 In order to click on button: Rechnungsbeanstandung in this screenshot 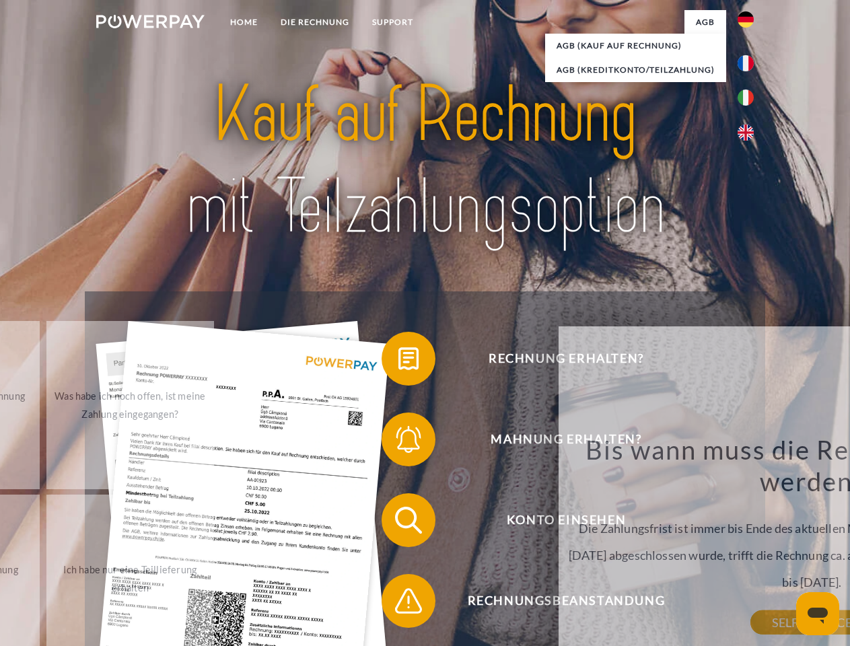, I will do `click(557, 601)`.